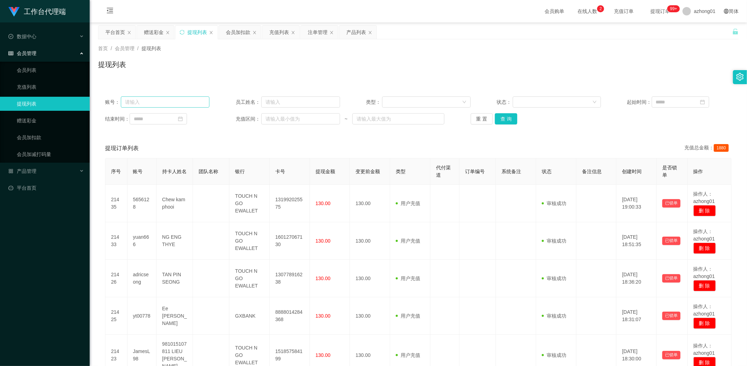  Describe the element at coordinates (674, 9) in the screenshot. I see `sup: 1113` at that location.